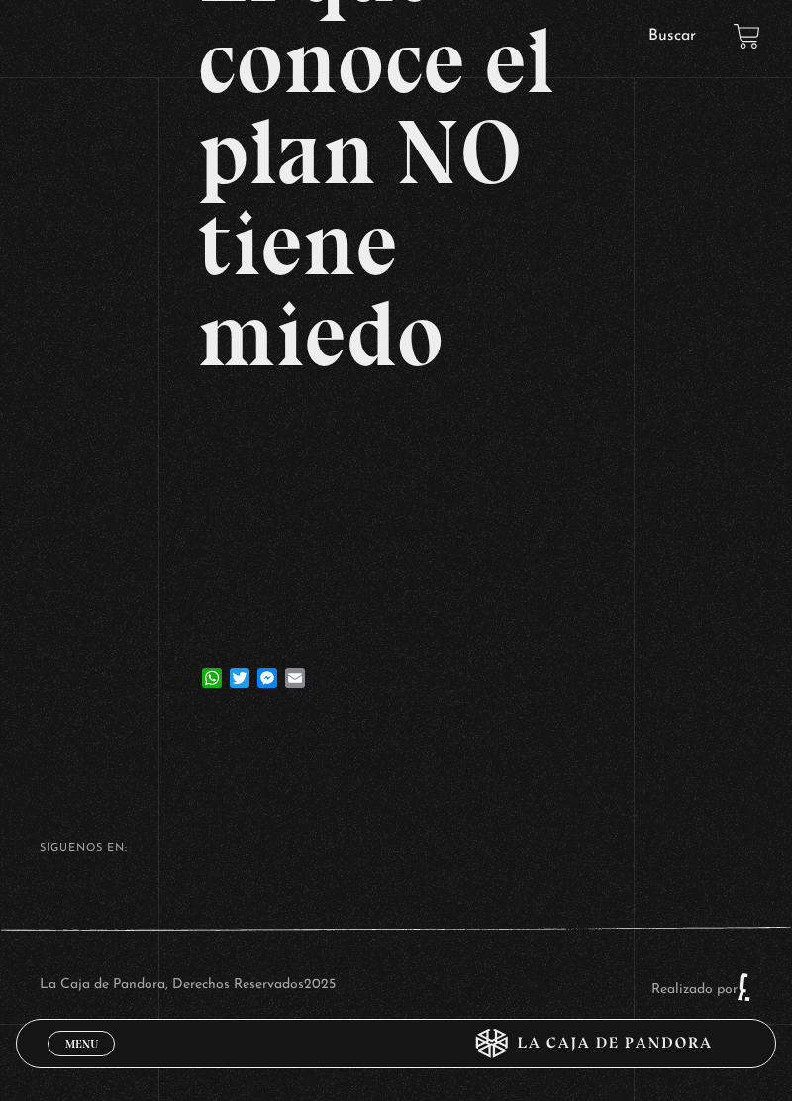 This screenshot has width=792, height=1101. I want to click on a: Email, so click(295, 669).